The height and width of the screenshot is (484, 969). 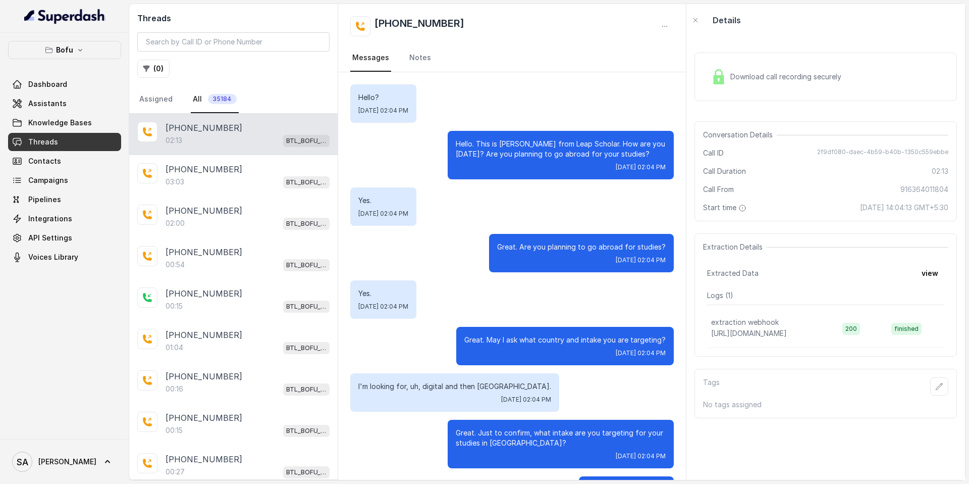 What do you see at coordinates (153, 69) in the screenshot?
I see `button: (0)` at bounding box center [153, 69].